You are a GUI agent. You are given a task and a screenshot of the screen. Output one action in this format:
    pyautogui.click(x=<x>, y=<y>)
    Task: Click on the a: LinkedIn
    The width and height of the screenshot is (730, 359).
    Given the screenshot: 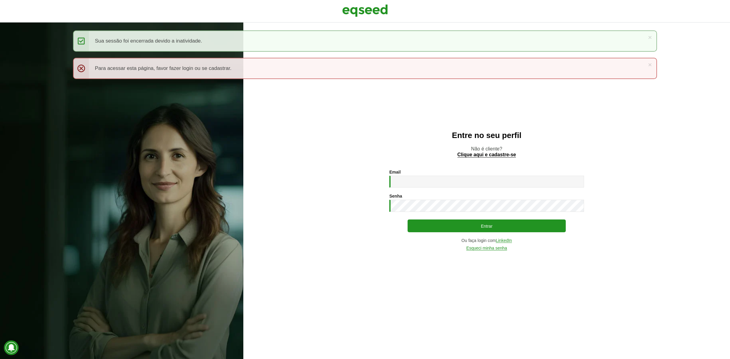 What is the action you would take?
    pyautogui.click(x=503, y=240)
    